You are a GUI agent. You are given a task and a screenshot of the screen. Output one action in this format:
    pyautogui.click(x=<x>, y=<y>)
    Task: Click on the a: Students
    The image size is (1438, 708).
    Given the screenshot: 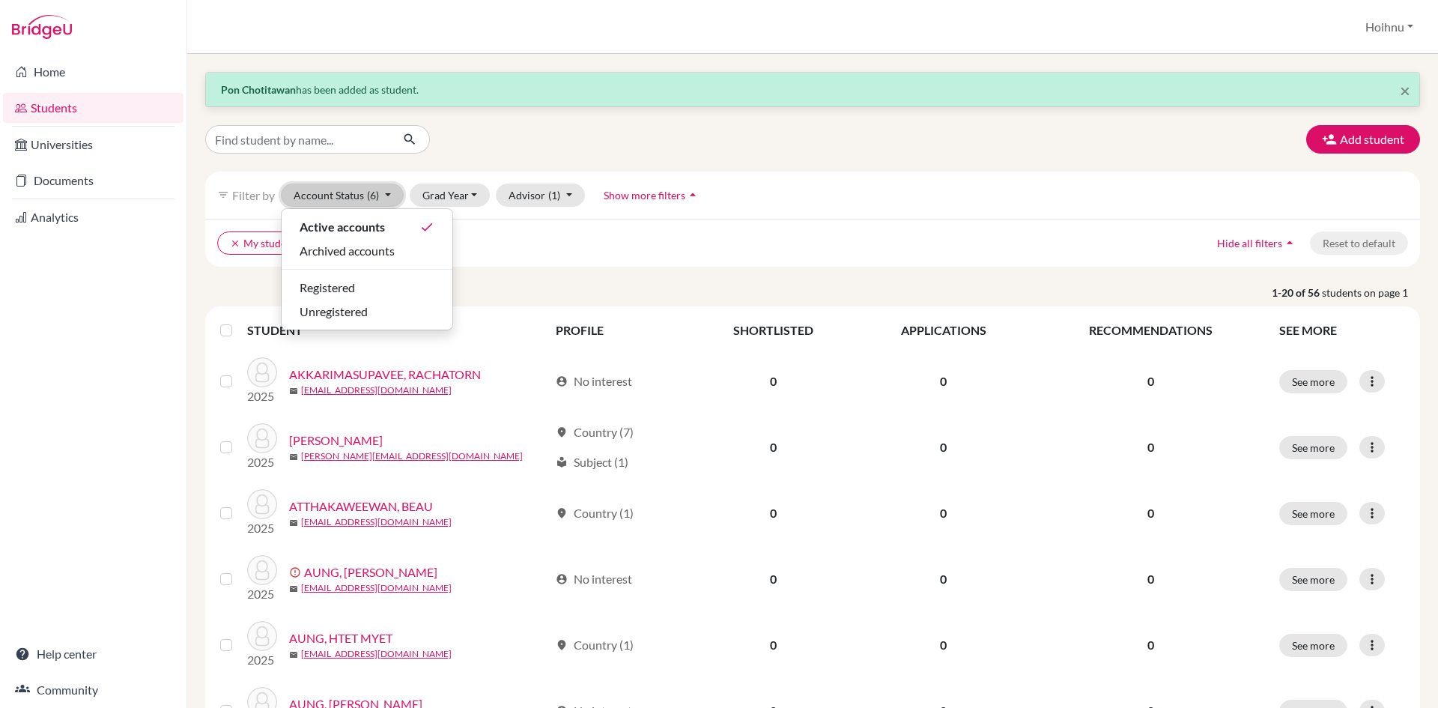 What is the action you would take?
    pyautogui.click(x=93, y=108)
    